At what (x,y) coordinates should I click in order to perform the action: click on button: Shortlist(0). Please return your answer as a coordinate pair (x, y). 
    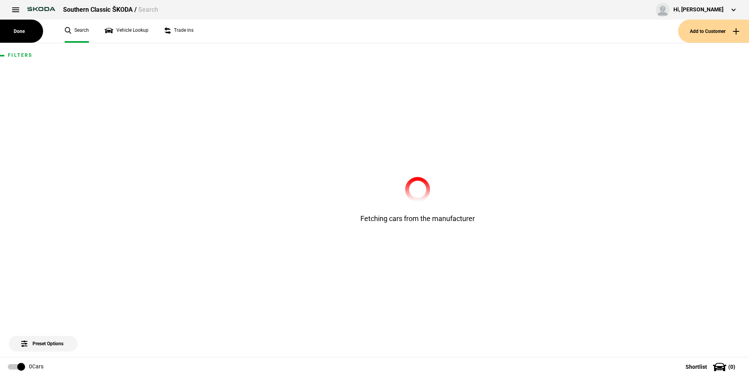
    Looking at the image, I should click on (711, 367).